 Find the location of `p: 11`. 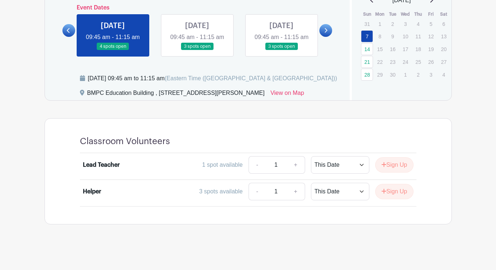

p: 11 is located at coordinates (418, 36).